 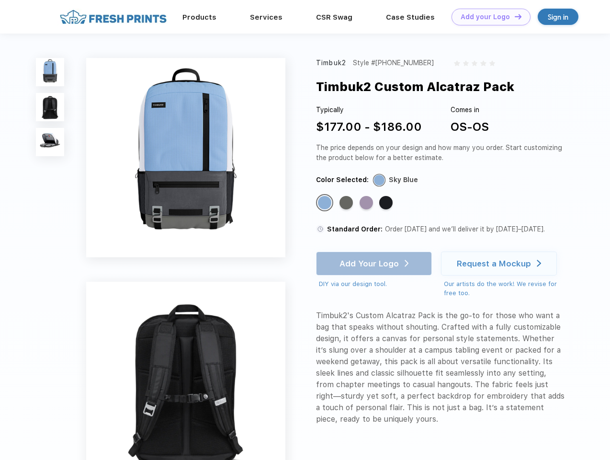 I want to click on div: Sign in, so click(x=558, y=17).